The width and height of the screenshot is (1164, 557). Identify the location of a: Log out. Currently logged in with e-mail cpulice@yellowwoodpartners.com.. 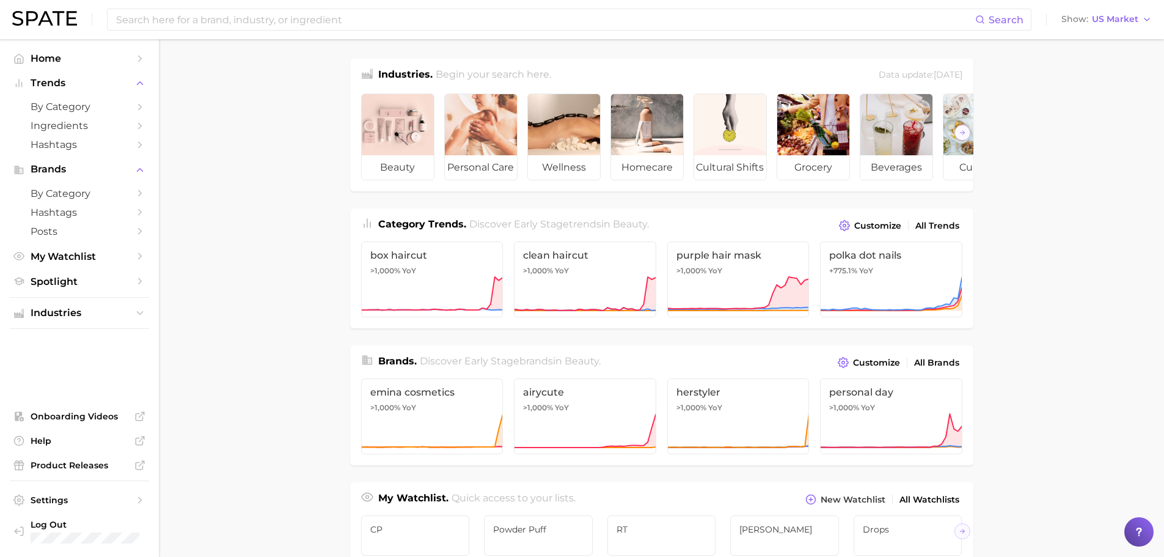
(79, 531).